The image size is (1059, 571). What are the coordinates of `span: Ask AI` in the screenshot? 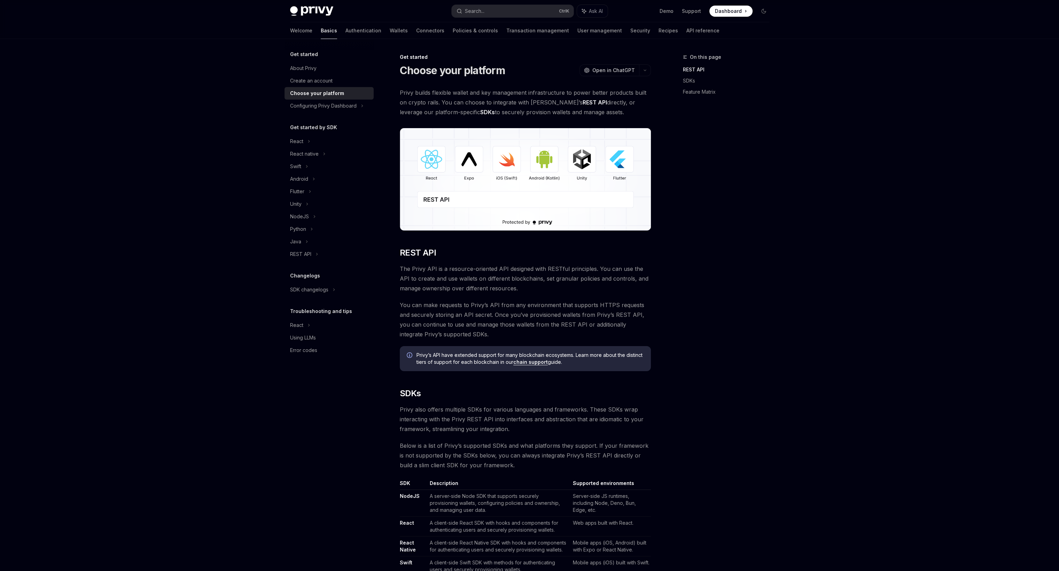 It's located at (596, 11).